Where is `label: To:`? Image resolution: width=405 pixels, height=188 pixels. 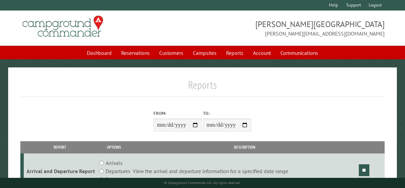
label: To: is located at coordinates (227, 113).